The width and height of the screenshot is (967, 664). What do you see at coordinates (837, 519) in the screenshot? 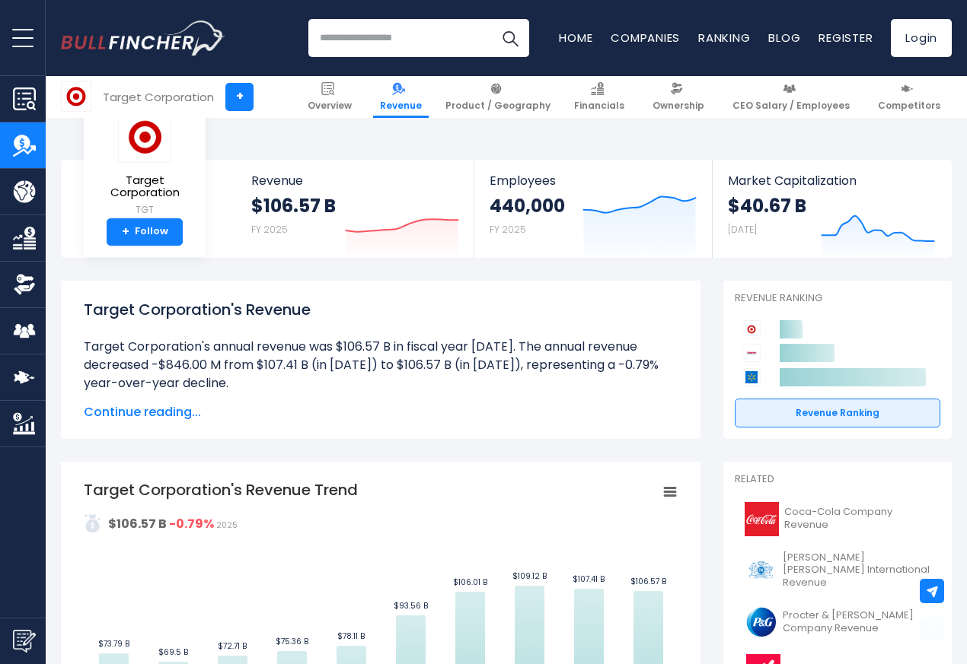
I see `a: Coca-Cola Company Revenue` at bounding box center [837, 519].